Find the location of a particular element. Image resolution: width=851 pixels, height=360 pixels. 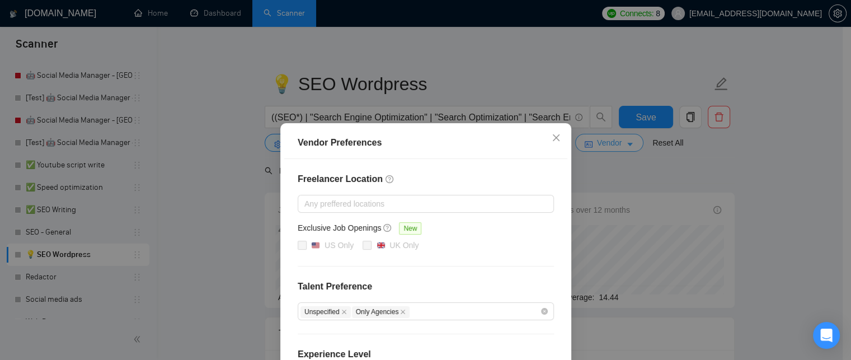

button: Close is located at coordinates (556, 138).